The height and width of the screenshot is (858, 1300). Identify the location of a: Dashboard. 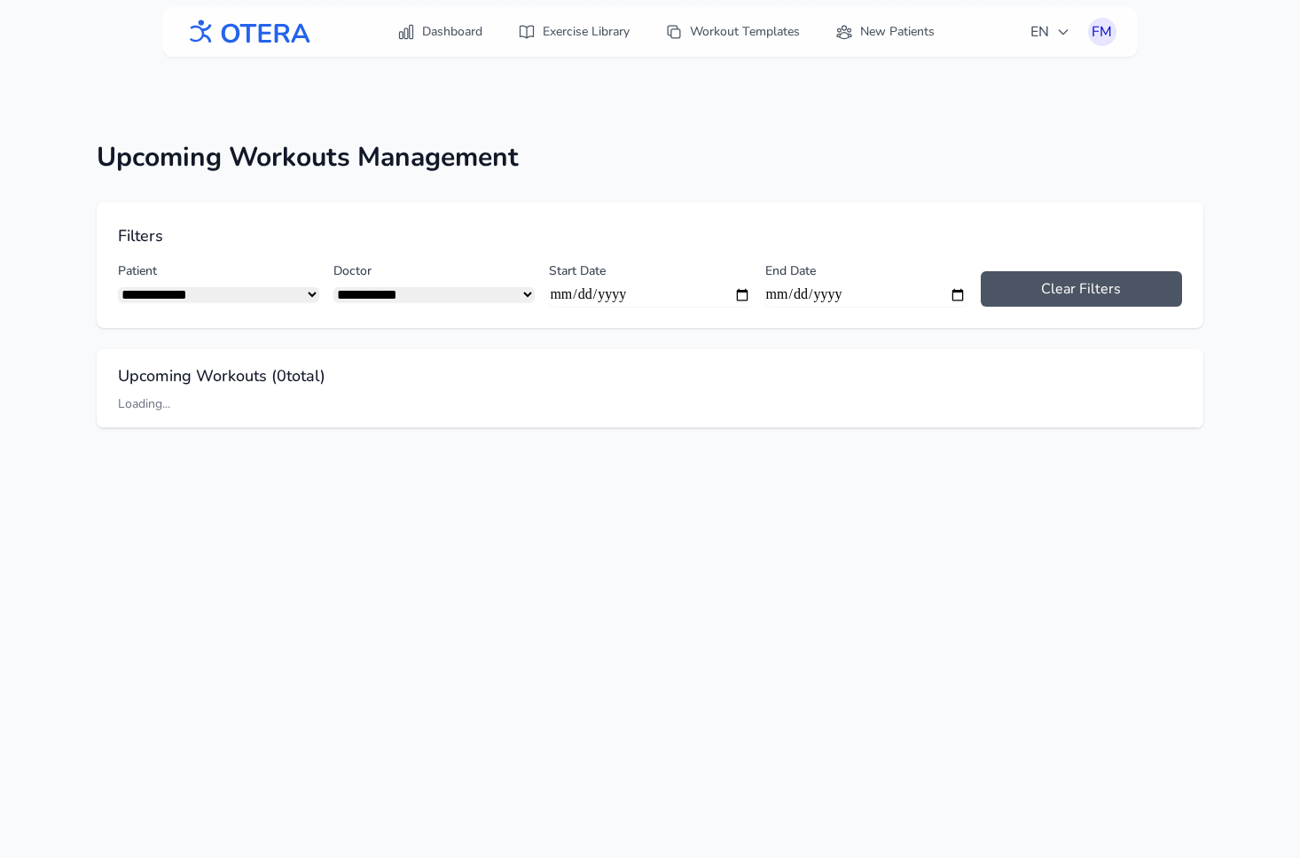
(440, 32).